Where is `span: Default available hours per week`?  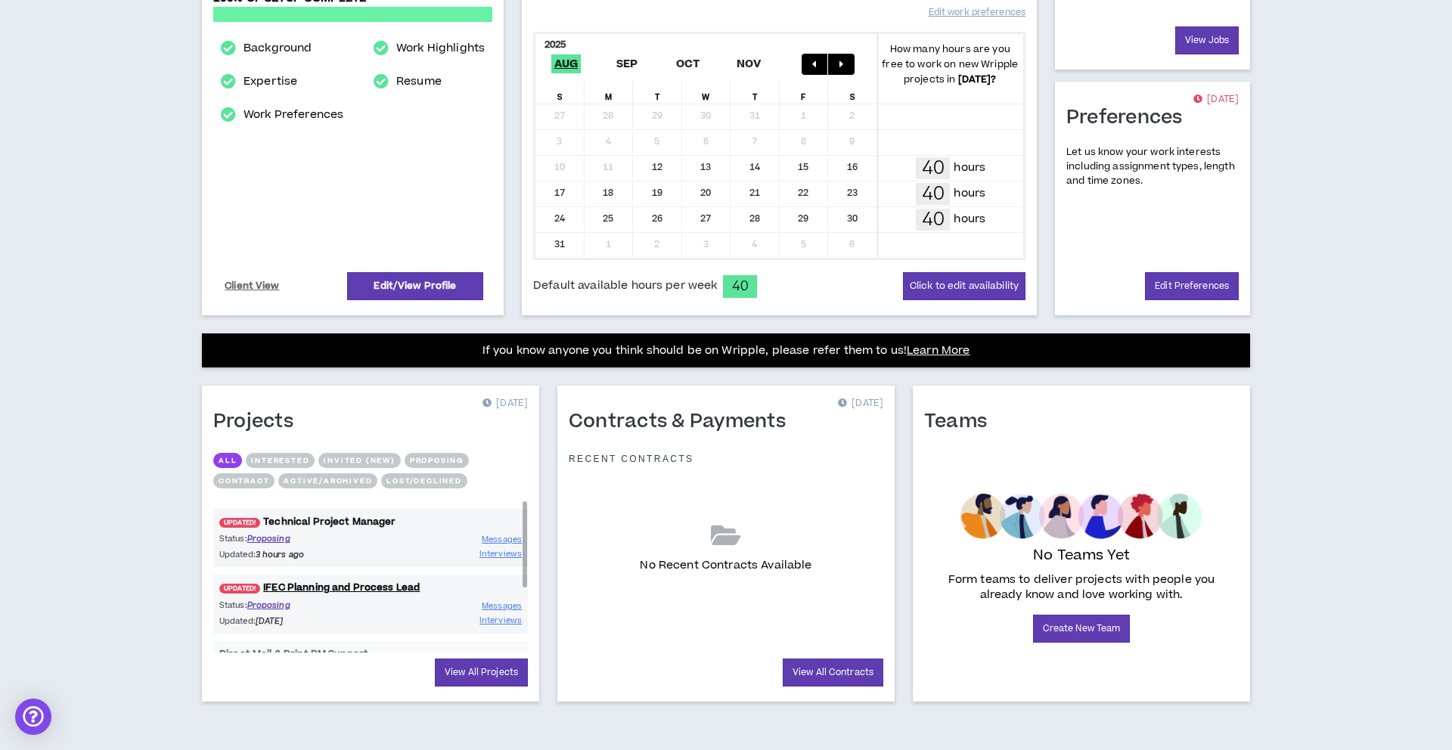 span: Default available hours per week is located at coordinates (625, 286).